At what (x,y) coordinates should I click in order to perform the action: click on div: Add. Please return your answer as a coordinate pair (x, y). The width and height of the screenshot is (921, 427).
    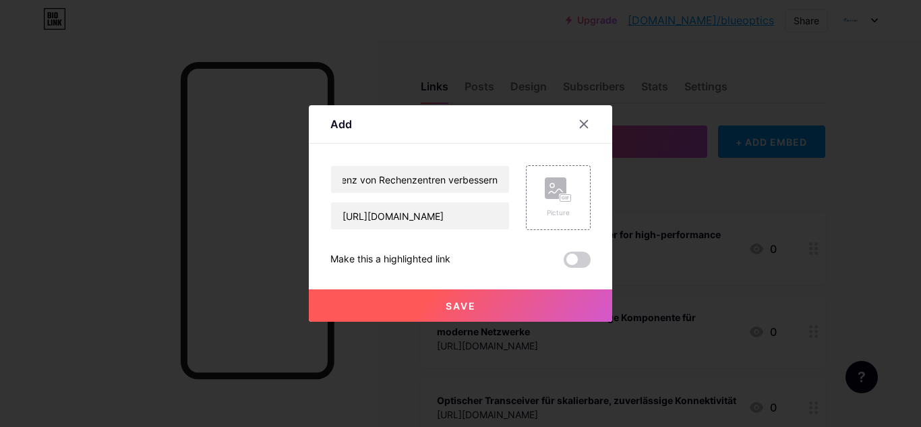
    Looking at the image, I should click on (341, 124).